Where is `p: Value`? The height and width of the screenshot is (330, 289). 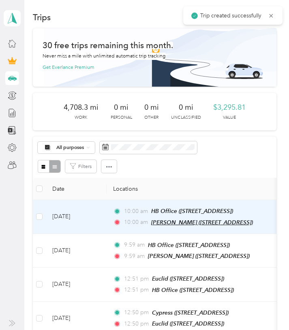 p: Value is located at coordinates (229, 117).